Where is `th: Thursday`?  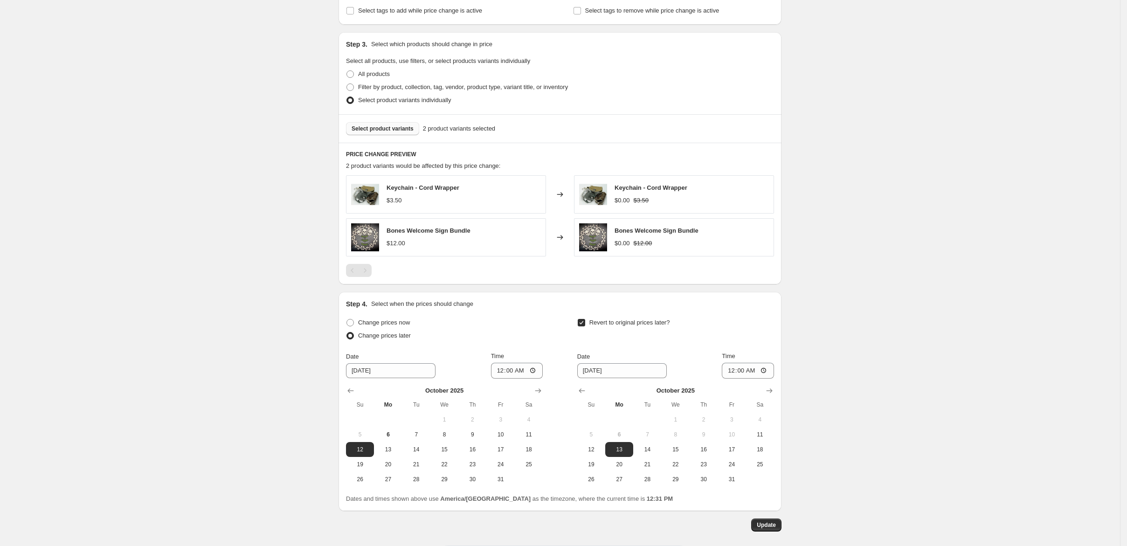
th: Thursday is located at coordinates (472, 405).